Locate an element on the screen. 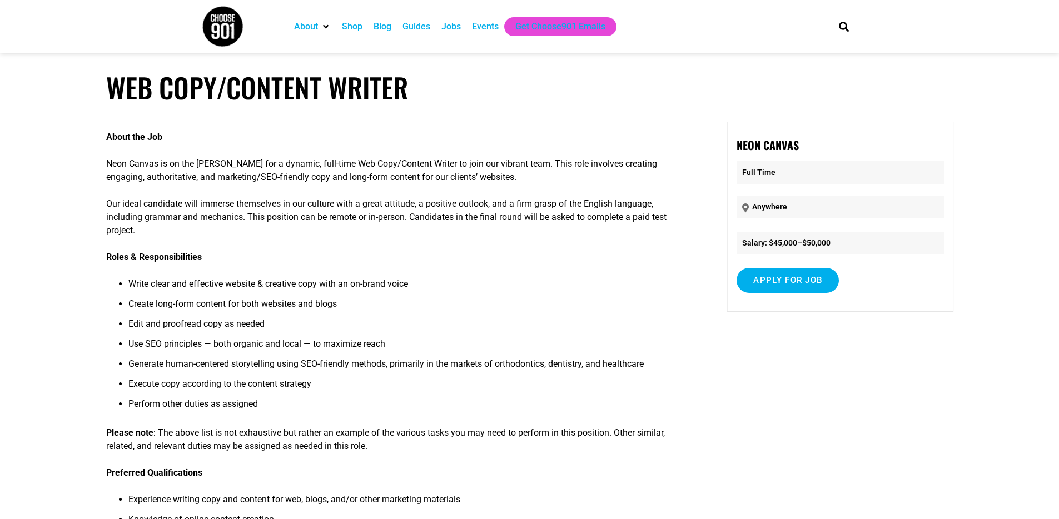 This screenshot has width=1059, height=519. div: Events is located at coordinates (485, 27).